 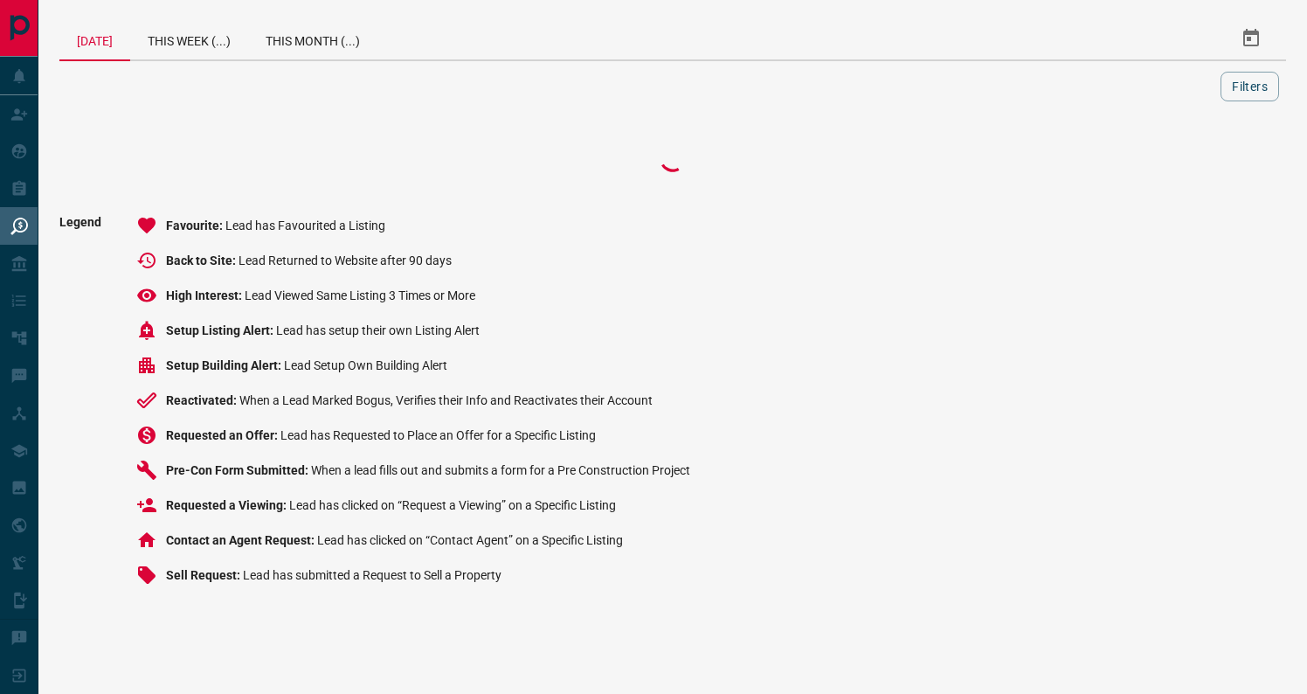 I want to click on span: Lead has Favourited a Listing, so click(x=305, y=225).